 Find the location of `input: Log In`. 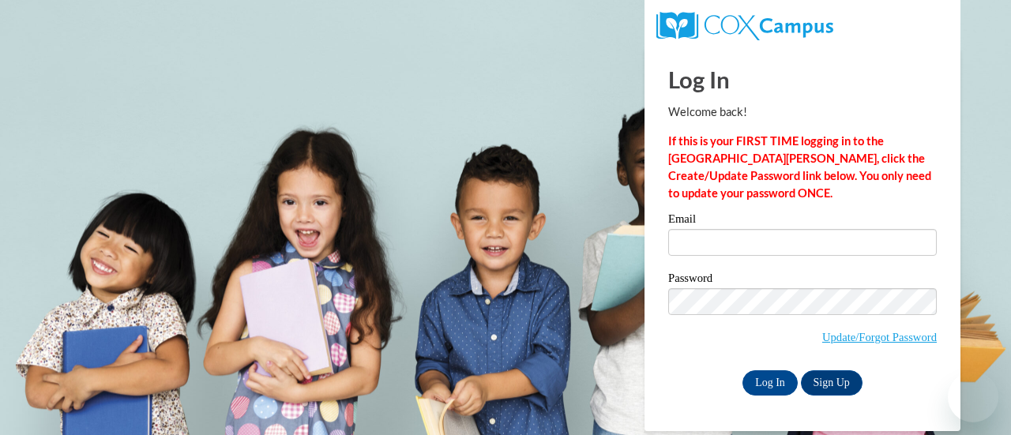

input: Log In is located at coordinates (770, 383).